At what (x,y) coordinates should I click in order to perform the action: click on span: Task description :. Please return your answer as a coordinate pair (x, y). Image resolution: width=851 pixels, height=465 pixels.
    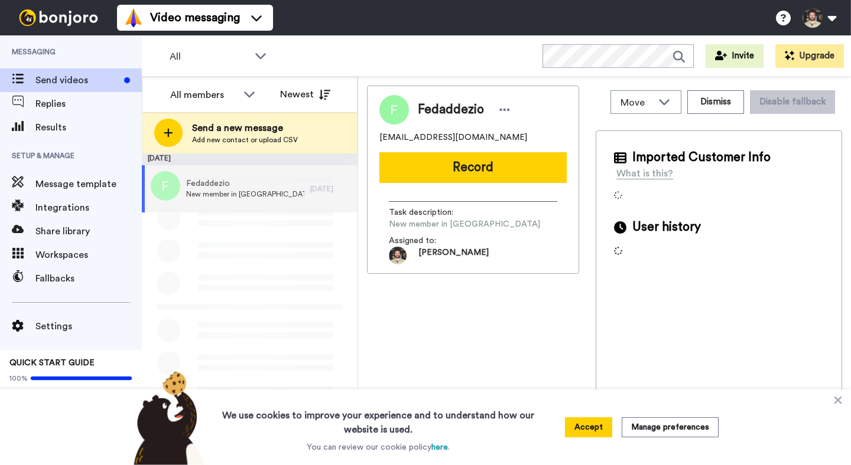
    Looking at the image, I should click on (430, 213).